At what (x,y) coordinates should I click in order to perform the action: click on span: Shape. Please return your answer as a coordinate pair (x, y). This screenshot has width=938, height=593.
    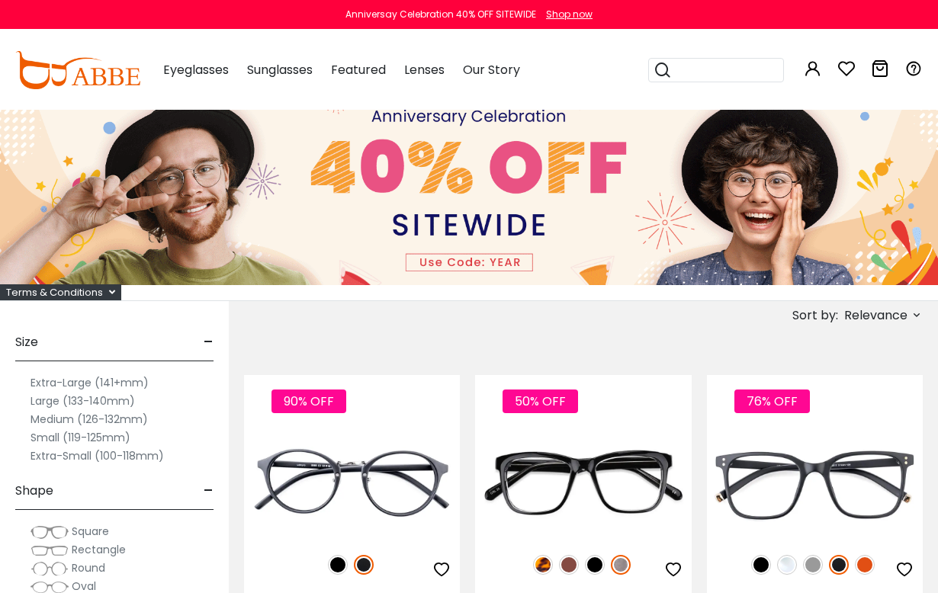
    Looking at the image, I should click on (34, 491).